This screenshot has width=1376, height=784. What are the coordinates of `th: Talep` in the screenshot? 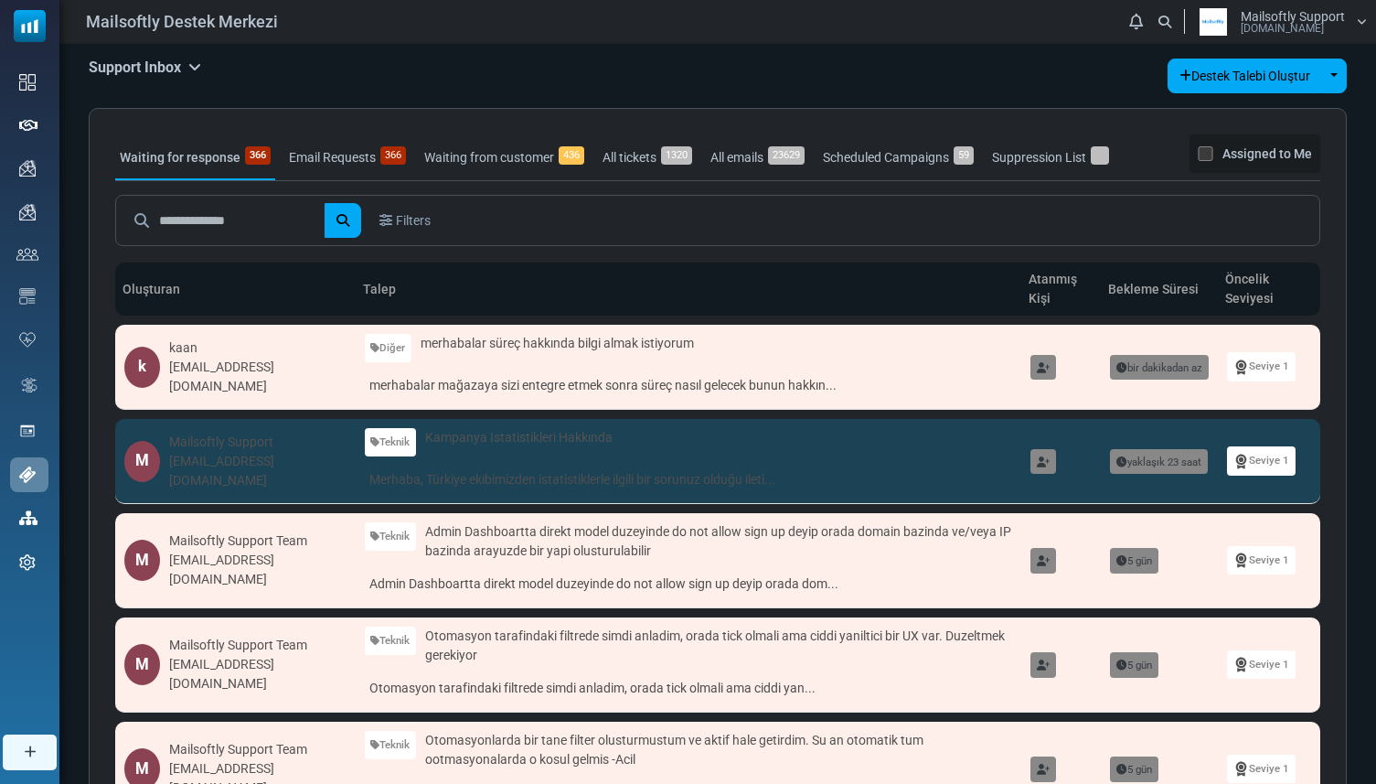 It's located at (688, 289).